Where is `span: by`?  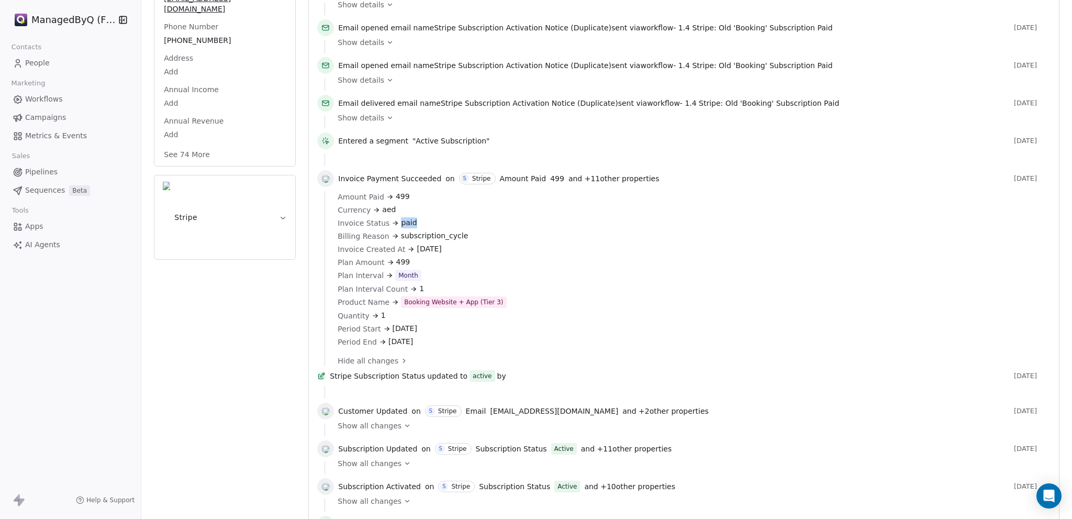 span: by is located at coordinates (501, 376).